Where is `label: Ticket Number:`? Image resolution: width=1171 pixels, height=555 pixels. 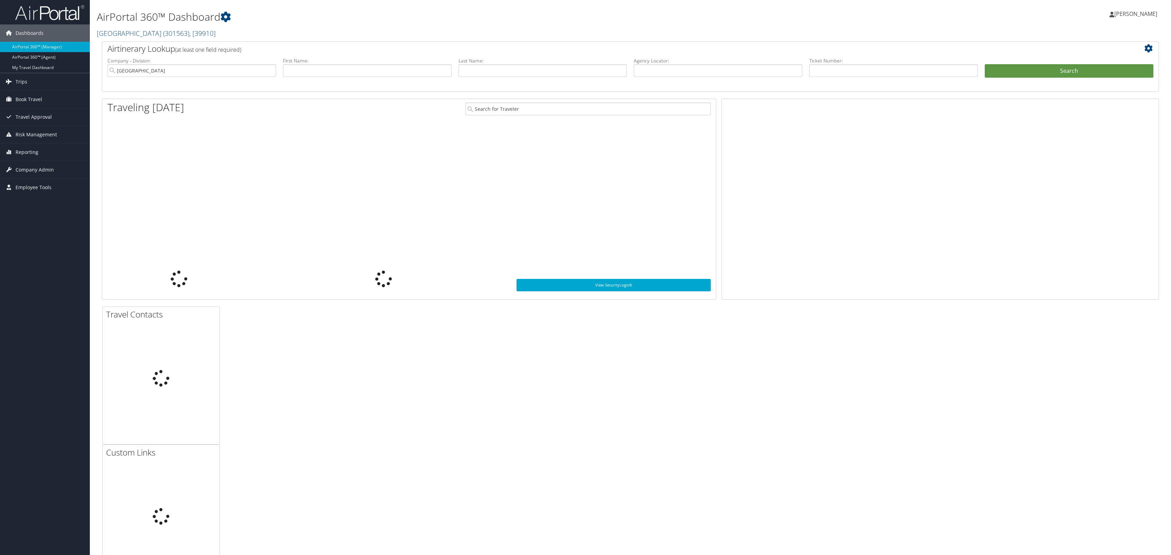
label: Ticket Number: is located at coordinates (893, 61).